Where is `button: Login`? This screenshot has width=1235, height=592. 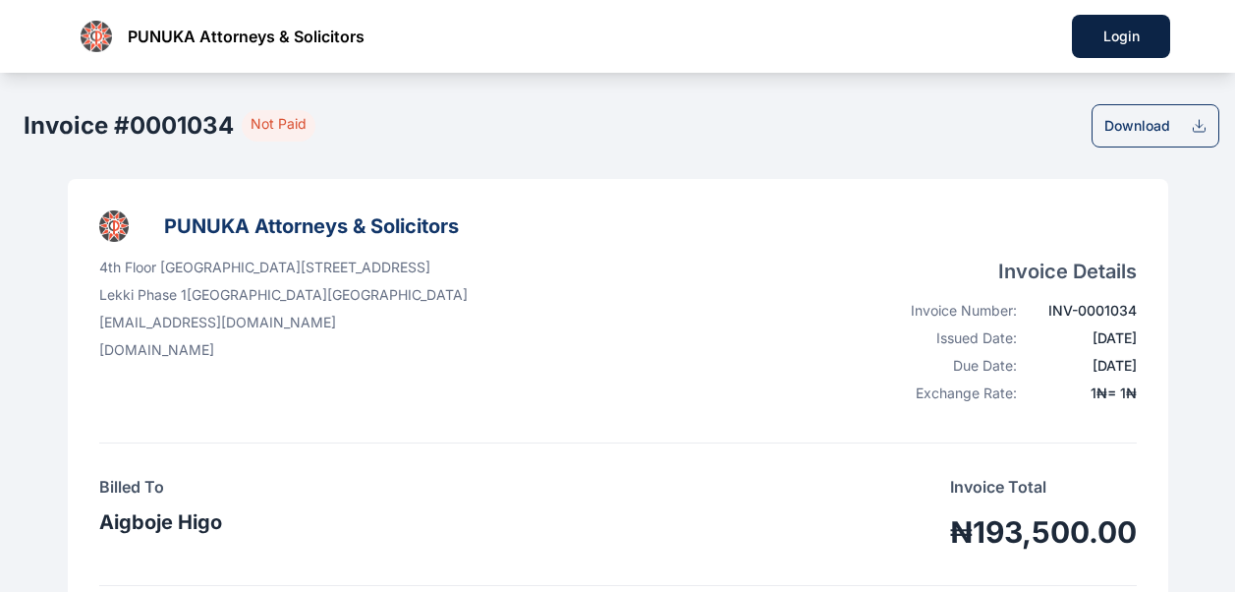 button: Login is located at coordinates (1121, 36).